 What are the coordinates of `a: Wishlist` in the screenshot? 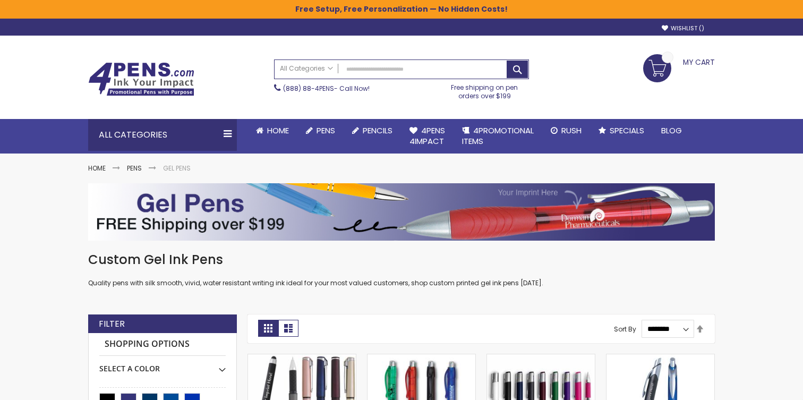 It's located at (683, 28).